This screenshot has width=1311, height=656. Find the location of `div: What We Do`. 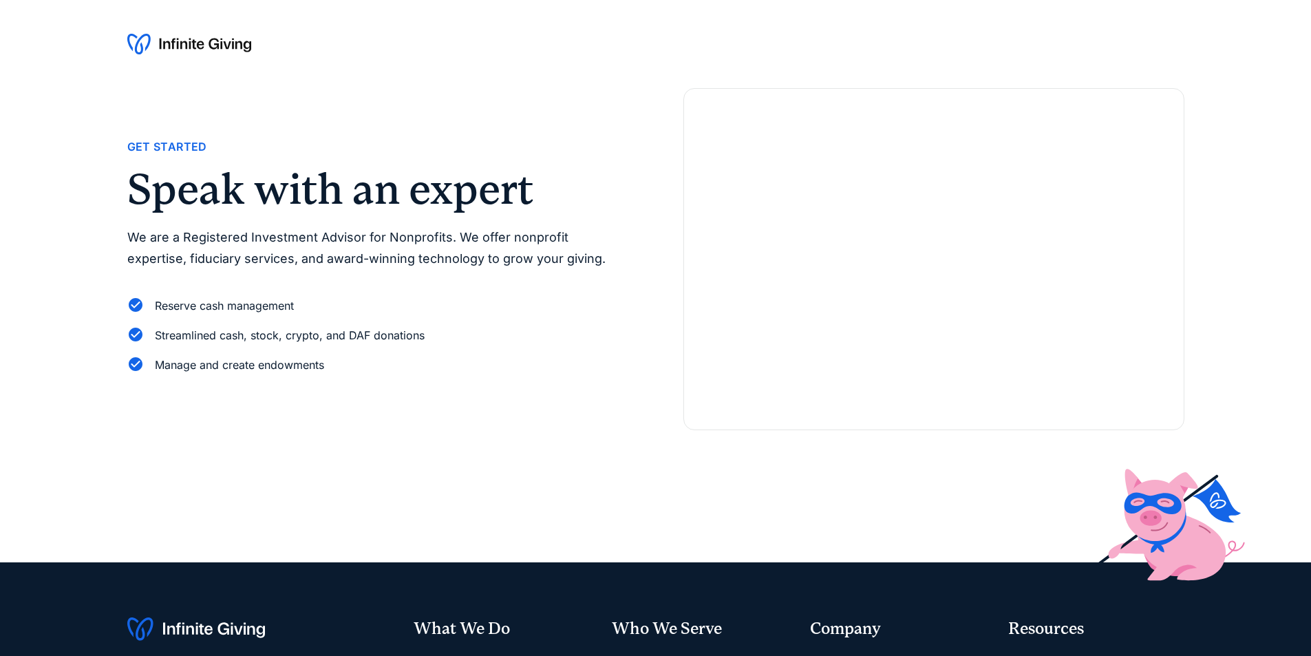

div: What We Do is located at coordinates (502, 629).